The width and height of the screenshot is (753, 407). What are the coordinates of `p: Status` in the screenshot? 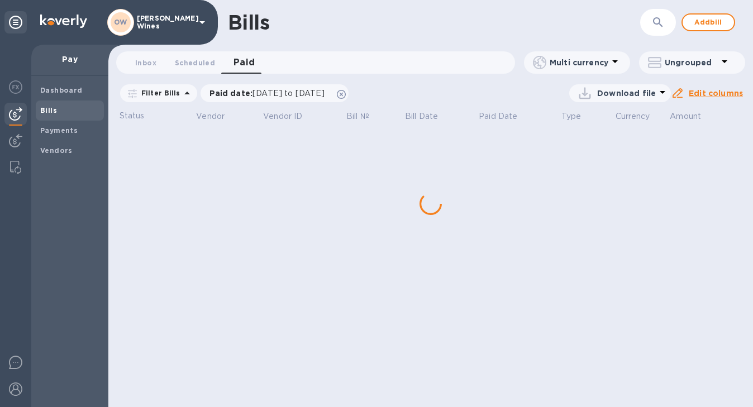 It's located at (139, 116).